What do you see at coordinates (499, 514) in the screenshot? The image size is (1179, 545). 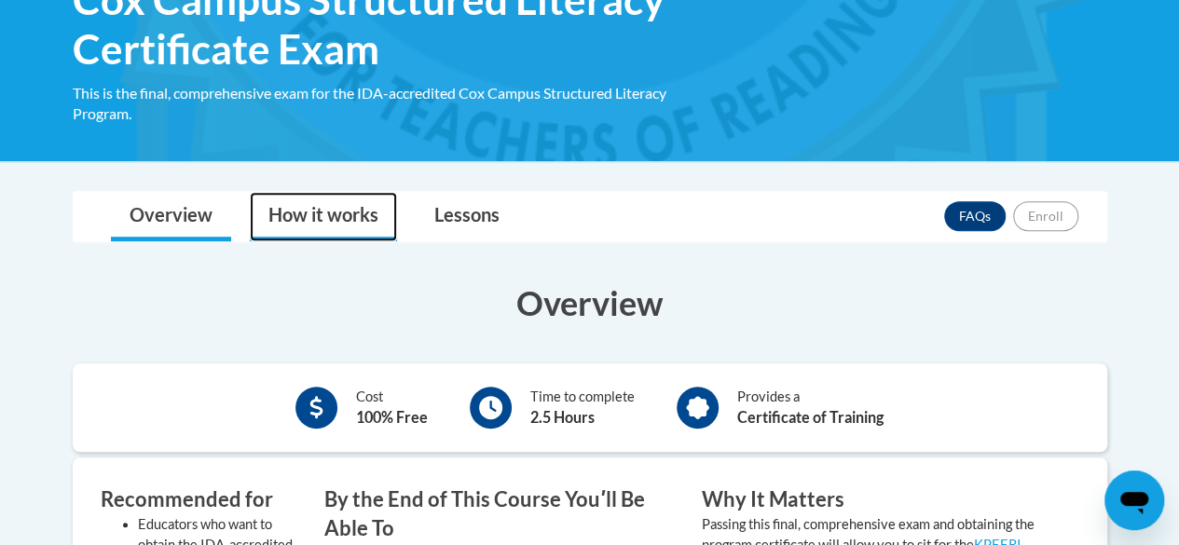 I see `h3: By the End of This Course Youʹll Be Able To` at bounding box center [499, 514].